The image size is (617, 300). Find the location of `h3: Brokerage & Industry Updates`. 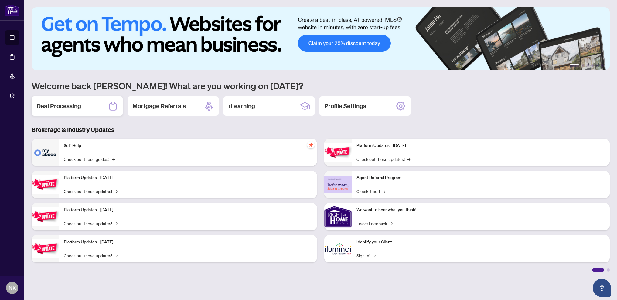

h3: Brokerage & Industry Updates is located at coordinates (320, 130).